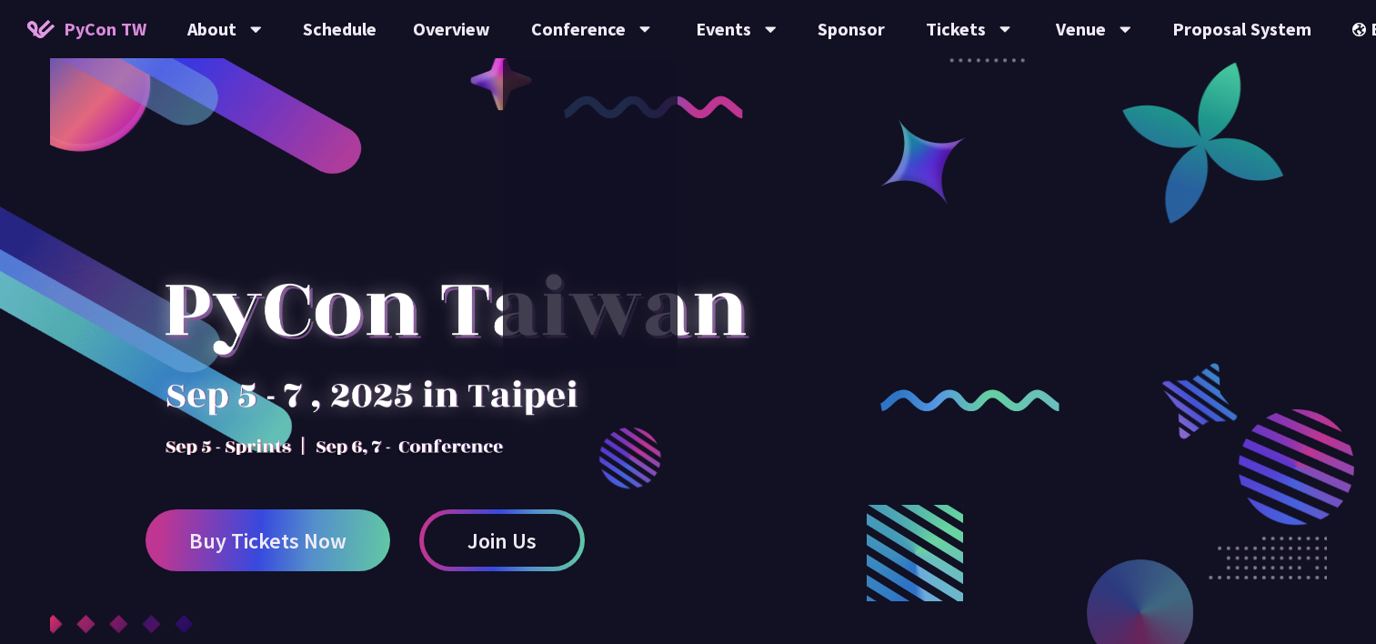 The image size is (1376, 644). What do you see at coordinates (86, 29) in the screenshot?
I see `a: PyCon TW` at bounding box center [86, 29].